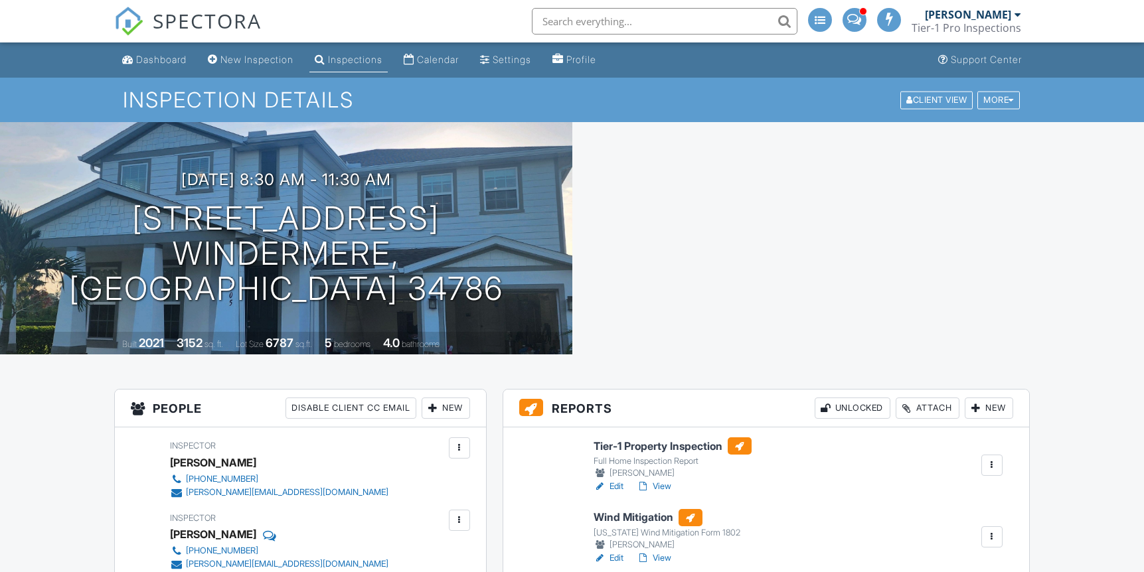 The image size is (1144, 572). What do you see at coordinates (667, 518) in the screenshot?
I see `h6: Wind Mitigation` at bounding box center [667, 518].